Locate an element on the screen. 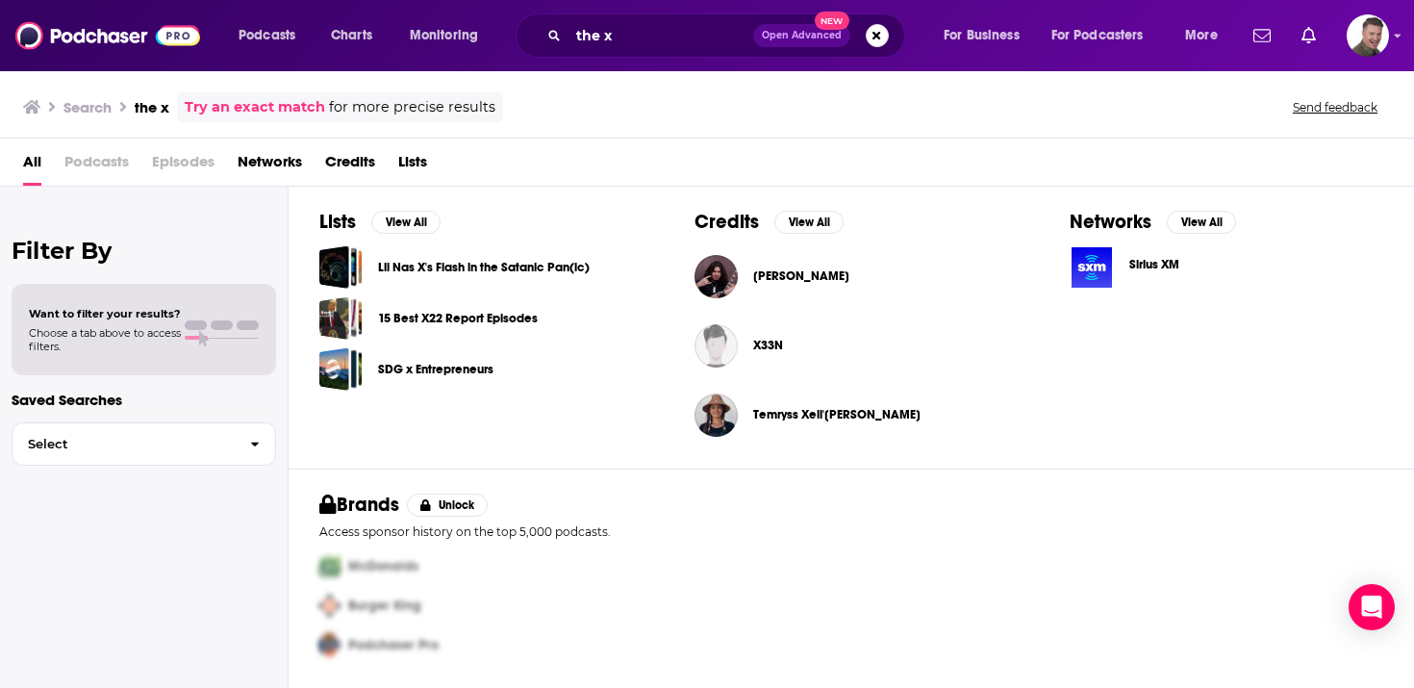 The width and height of the screenshot is (1414, 688). a: Try an exact match is located at coordinates (255, 107).